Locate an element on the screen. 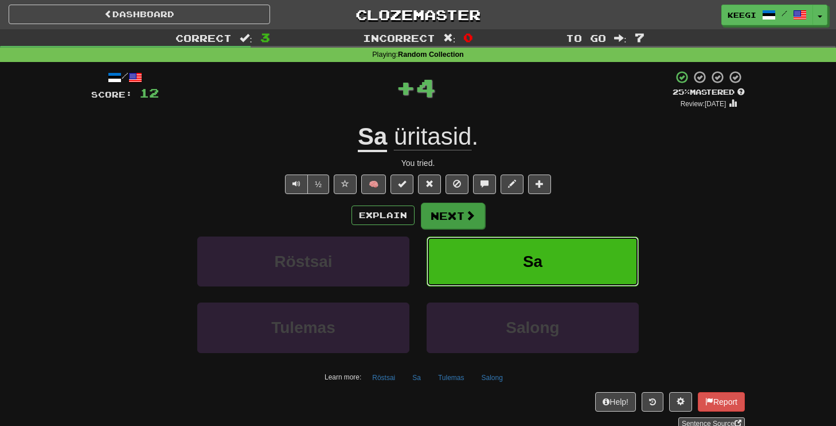  span: Tulemas is located at coordinates (303, 327).